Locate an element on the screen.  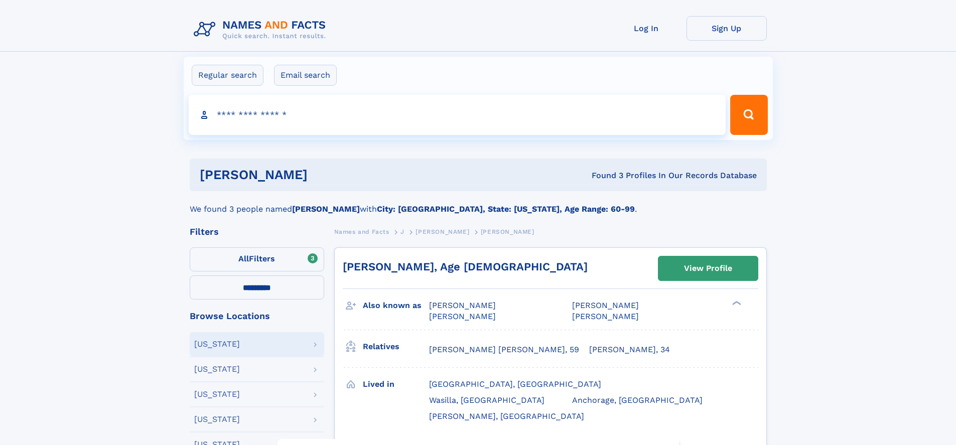
img: Logo Names and Facts is located at coordinates (262, 30).